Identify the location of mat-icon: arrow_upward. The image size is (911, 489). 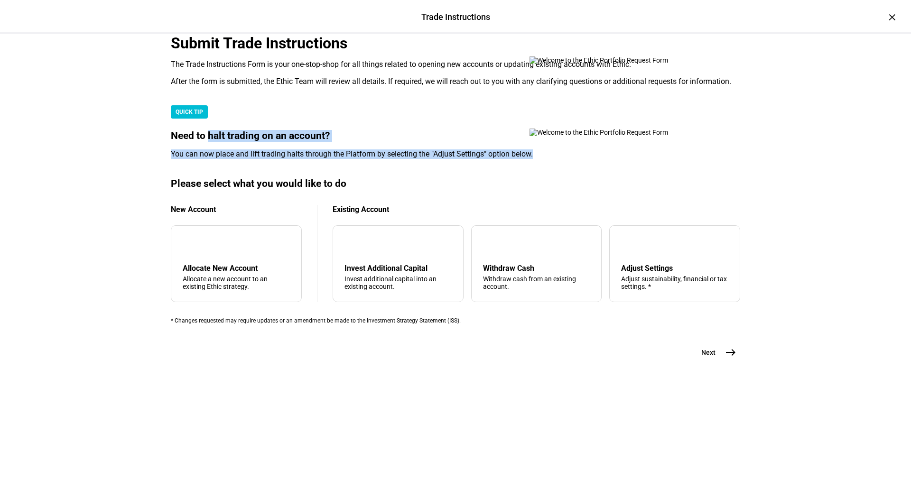
(491, 245).